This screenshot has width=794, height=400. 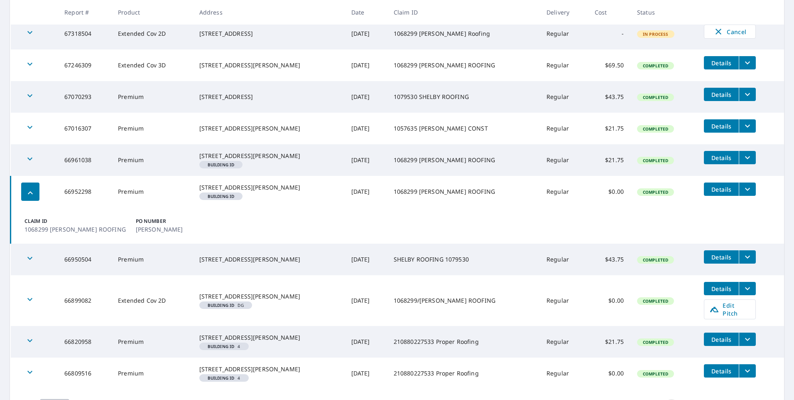 I want to click on button: detailsBtn-67070293, so click(x=722, y=94).